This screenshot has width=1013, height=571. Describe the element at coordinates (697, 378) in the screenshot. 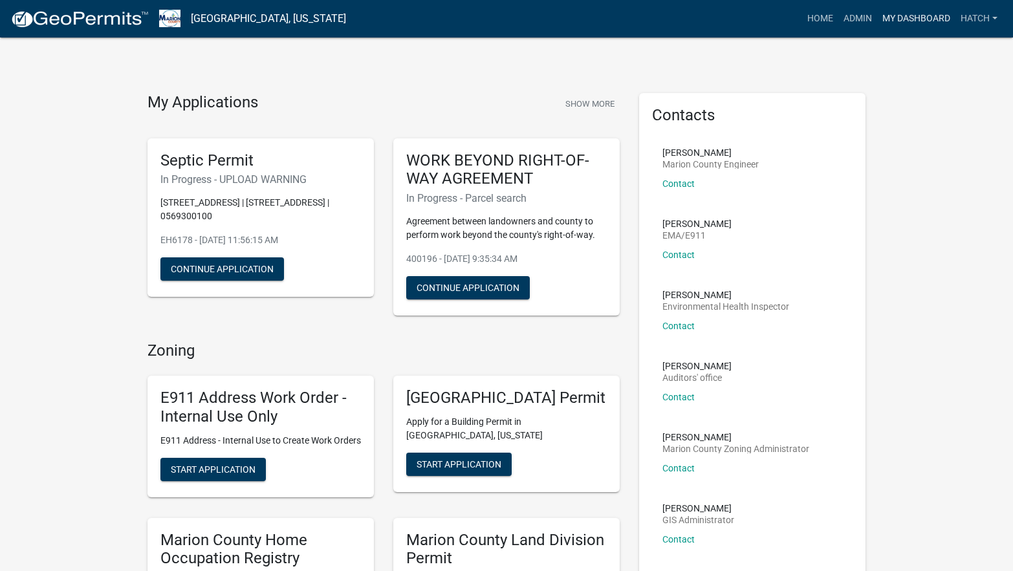

I see `p: Auditors' office` at that location.